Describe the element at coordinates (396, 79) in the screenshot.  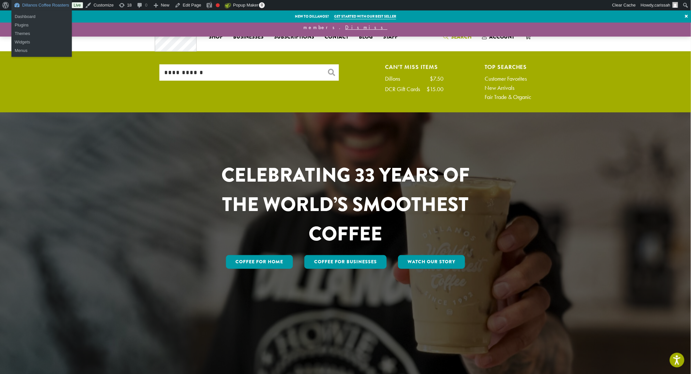
I see `div: Dillons` at that location.